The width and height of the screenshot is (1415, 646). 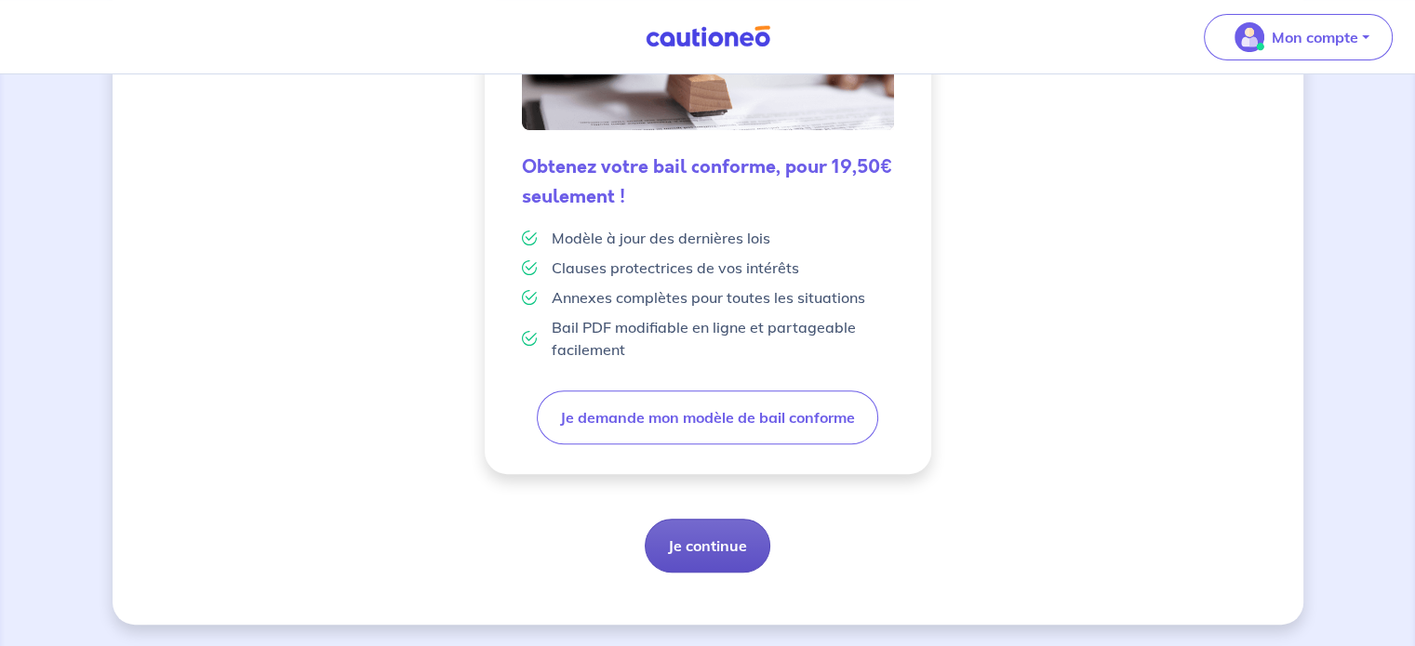 I want to click on img: valid-lease.png, so click(x=708, y=89).